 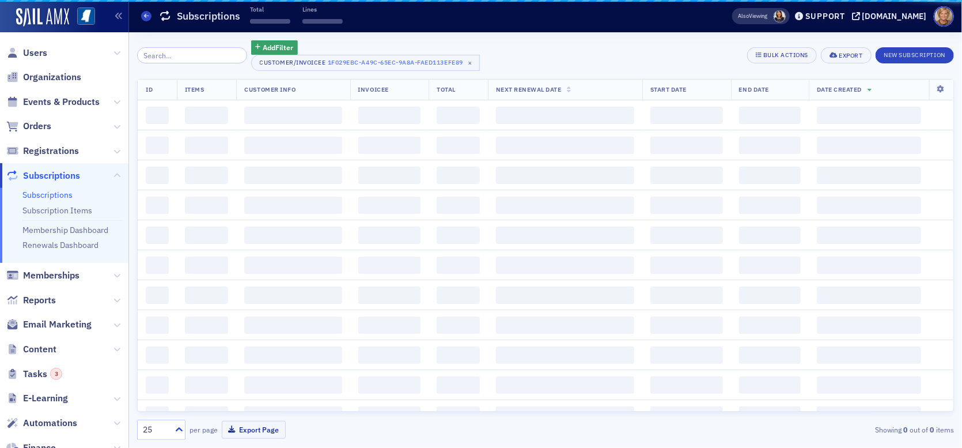 I want to click on div: Bulk Actions, so click(x=786, y=55).